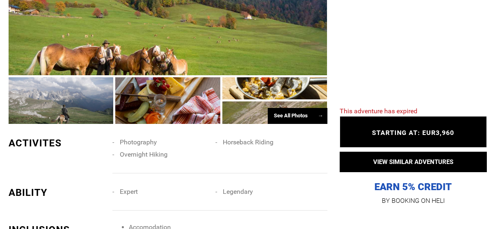 Image resolution: width=495 pixels, height=229 pixels. Describe the element at coordinates (298, 116) in the screenshot. I see `div: See All Photos` at that location.